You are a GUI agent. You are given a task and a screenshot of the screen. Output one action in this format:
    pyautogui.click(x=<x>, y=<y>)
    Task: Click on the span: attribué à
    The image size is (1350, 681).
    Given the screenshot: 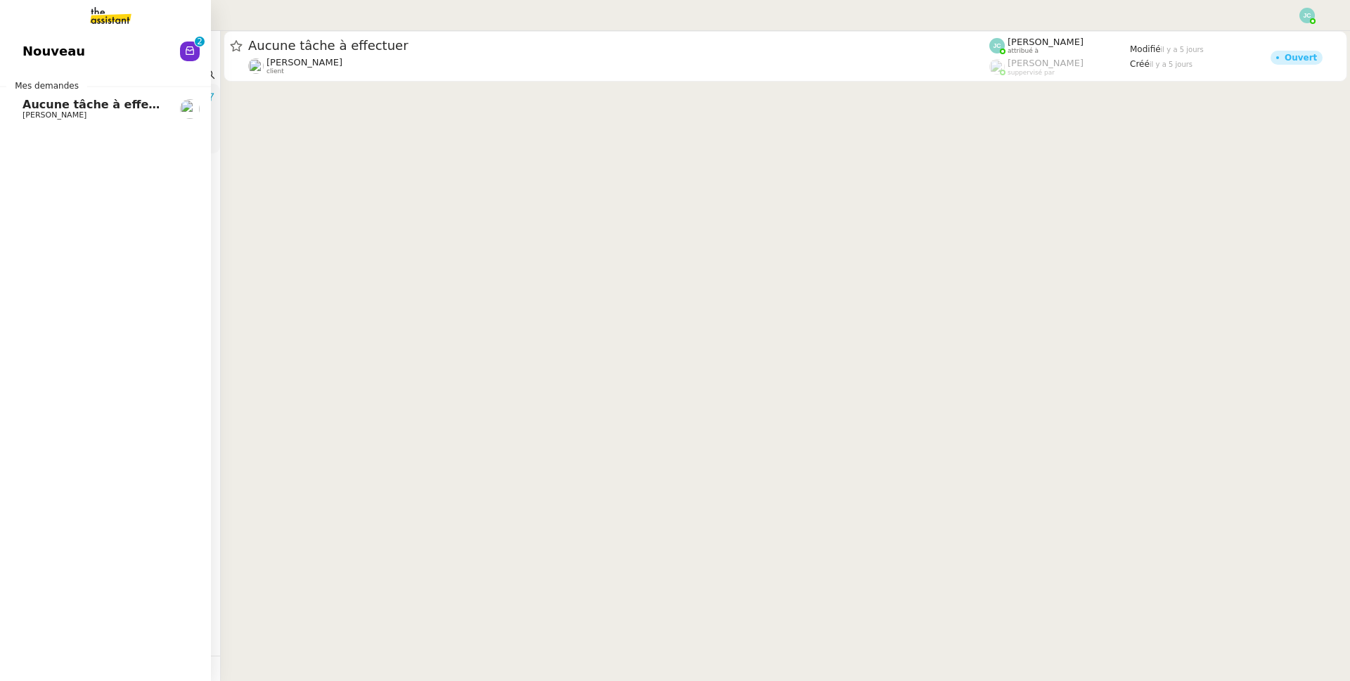 What is the action you would take?
    pyautogui.click(x=1023, y=51)
    